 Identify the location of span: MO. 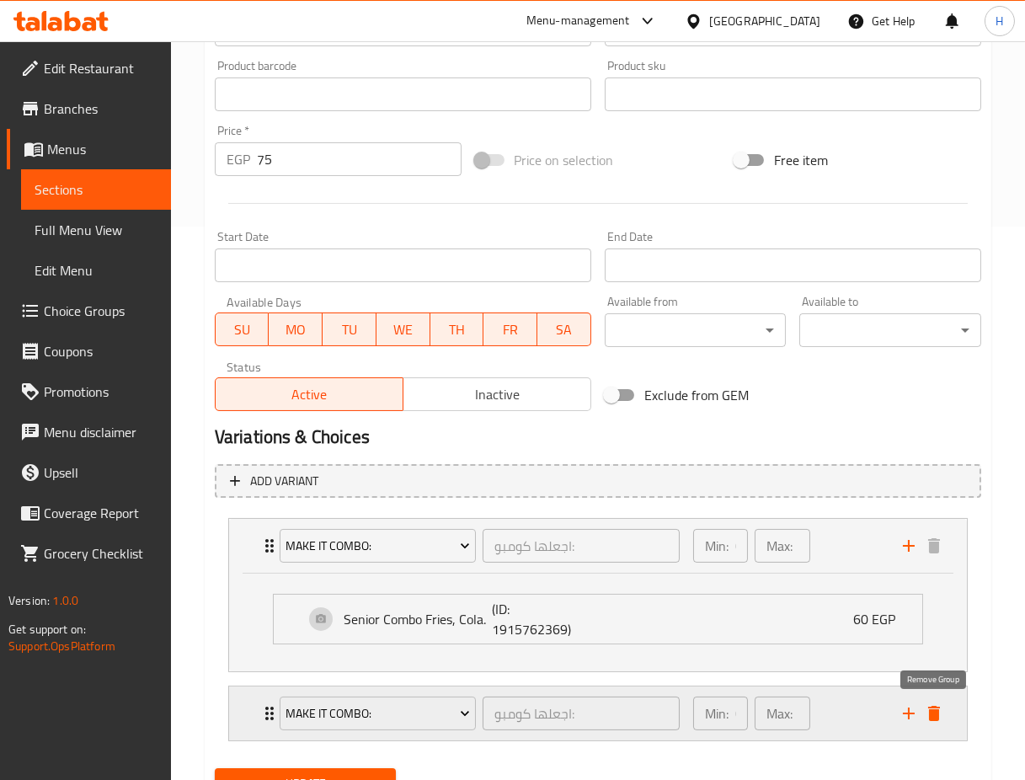
(295, 329).